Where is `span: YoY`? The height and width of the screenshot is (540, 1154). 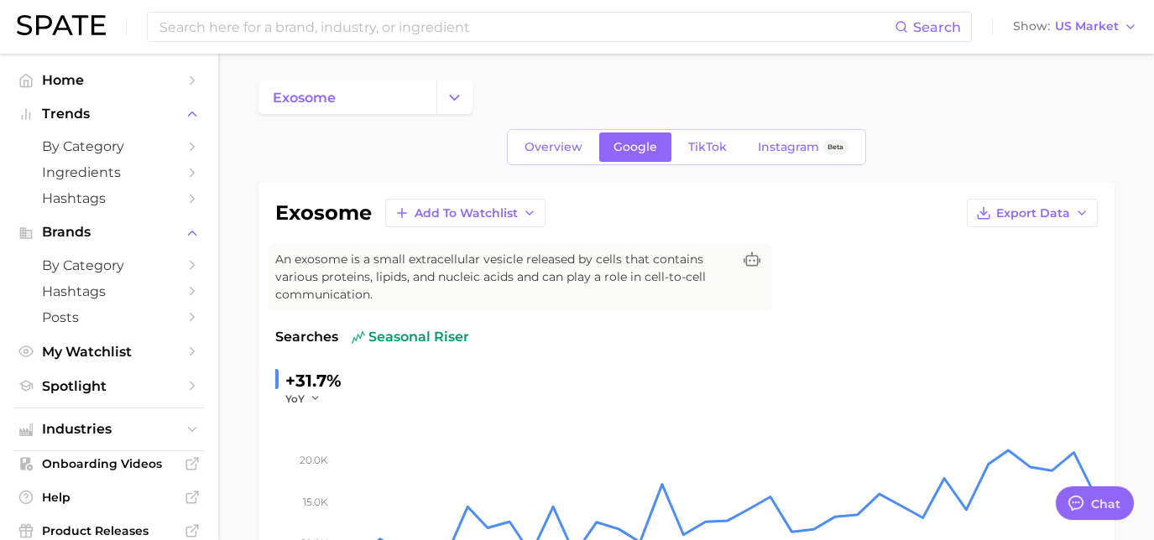 span: YoY is located at coordinates (294, 399).